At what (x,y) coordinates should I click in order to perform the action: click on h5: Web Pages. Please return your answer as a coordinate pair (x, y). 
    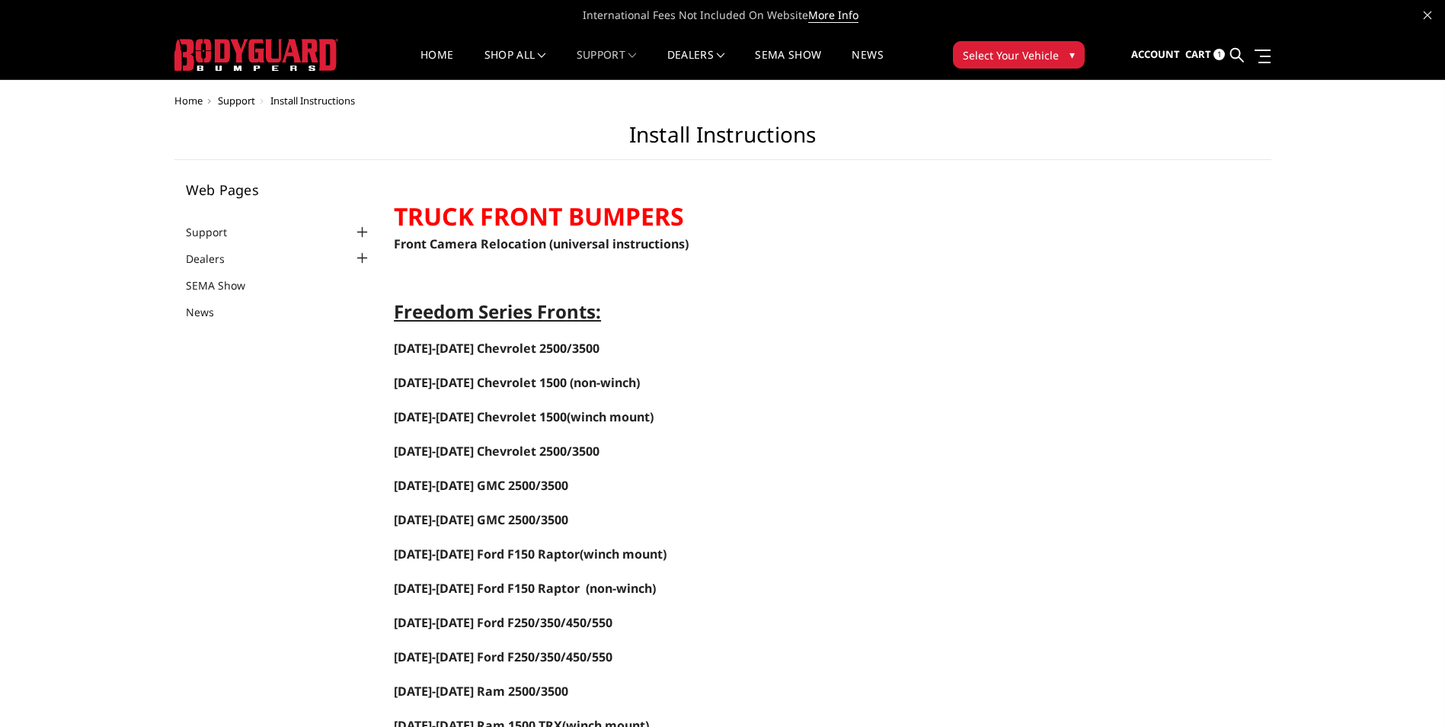
    Looking at the image, I should click on (279, 190).